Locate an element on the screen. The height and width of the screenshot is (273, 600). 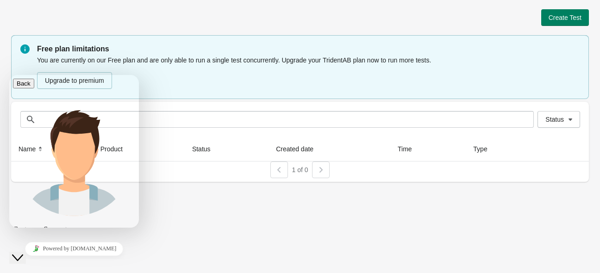
button: Create Test is located at coordinates (565, 18).